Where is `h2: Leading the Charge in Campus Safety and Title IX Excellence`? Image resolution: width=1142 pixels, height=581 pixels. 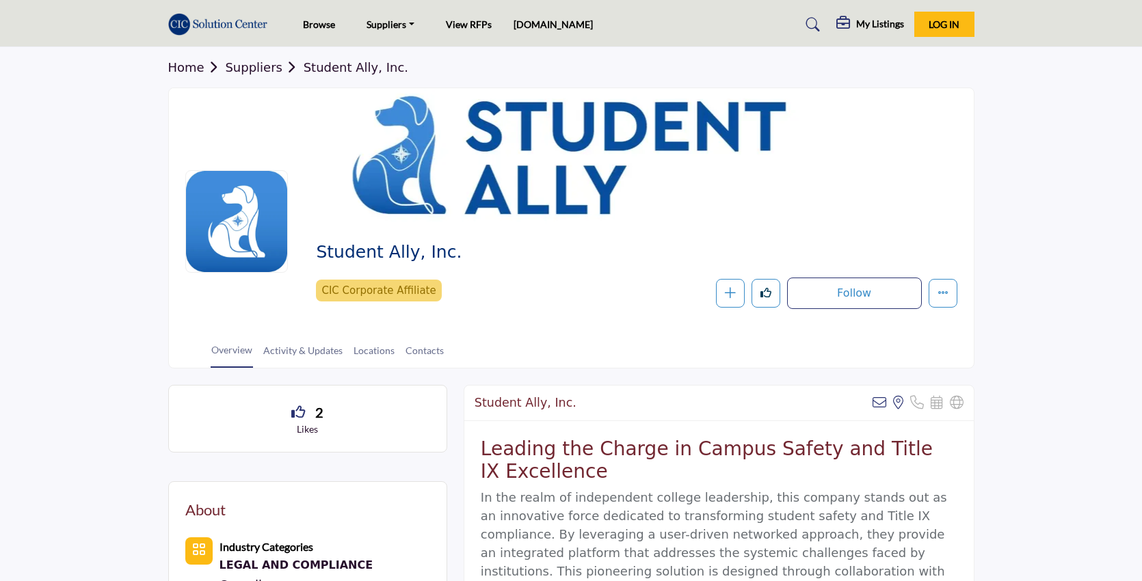
h2: Leading the Charge in Campus Safety and Title IX Excellence is located at coordinates (719, 460).